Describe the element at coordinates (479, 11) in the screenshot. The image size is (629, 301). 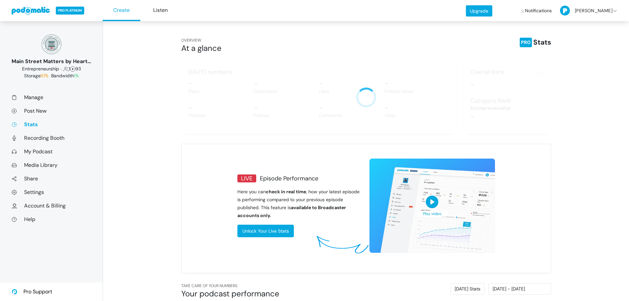
I see `a: Upgrade` at that location.